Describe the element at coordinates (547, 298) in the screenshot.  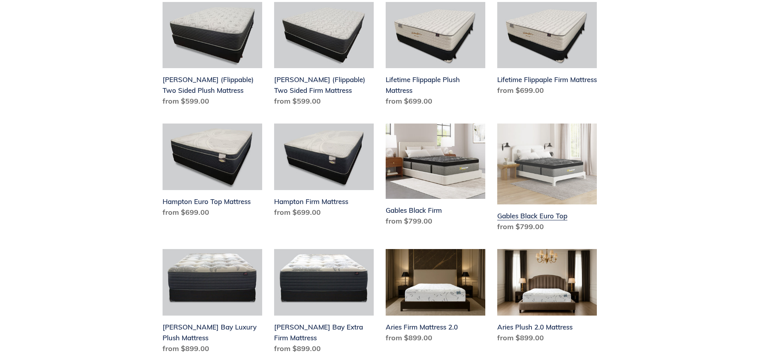
I see `a: Aries Plush 2.0 Mattress` at that location.